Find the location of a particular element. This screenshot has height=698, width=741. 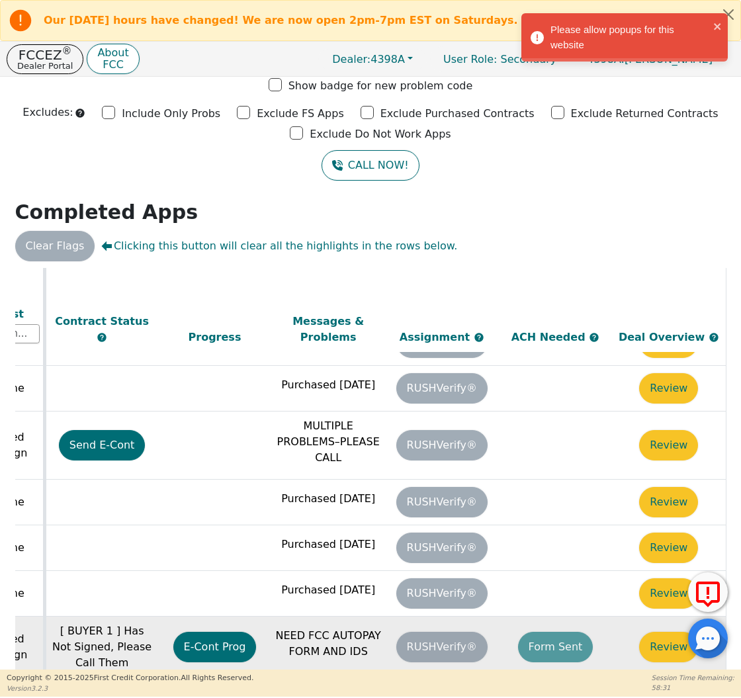

p: Session Time Remaining: is located at coordinates (693, 677).